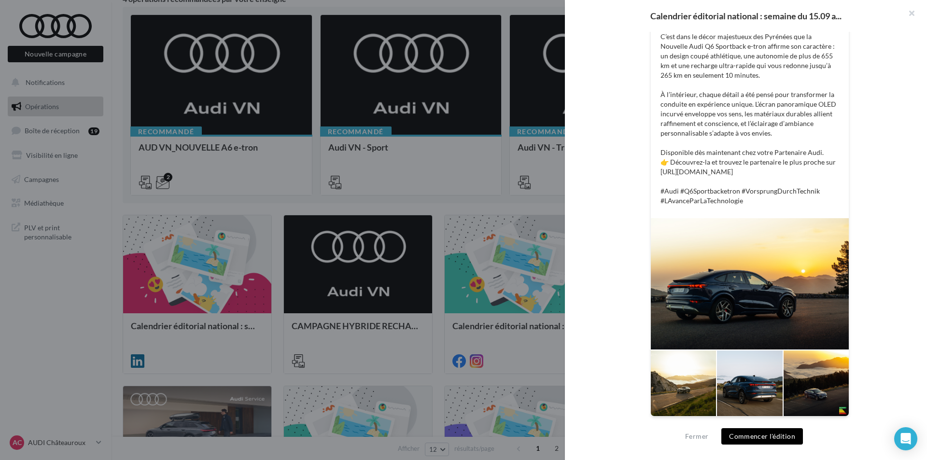 This screenshot has width=927, height=460. Describe the element at coordinates (750, 114) in the screenshot. I see `p: Et si vos trajets prenaient une nouvelle dimension ? C’est dans le décor majestueux des Pyrénées ...` at that location.